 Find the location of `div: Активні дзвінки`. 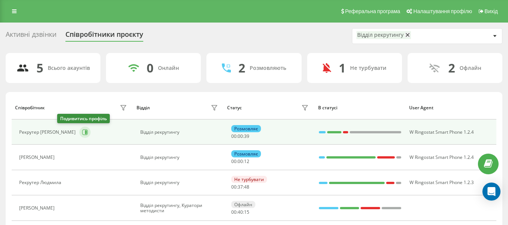

div: Активні дзвінки is located at coordinates (31, 36).